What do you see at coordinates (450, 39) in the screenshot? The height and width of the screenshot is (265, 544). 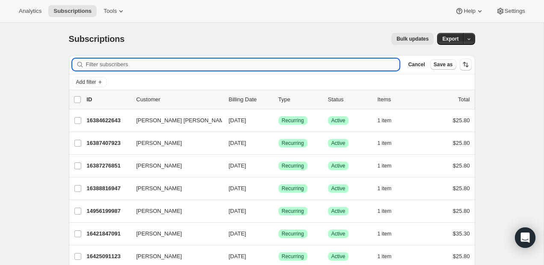 I see `button: Export` at bounding box center [450, 39].